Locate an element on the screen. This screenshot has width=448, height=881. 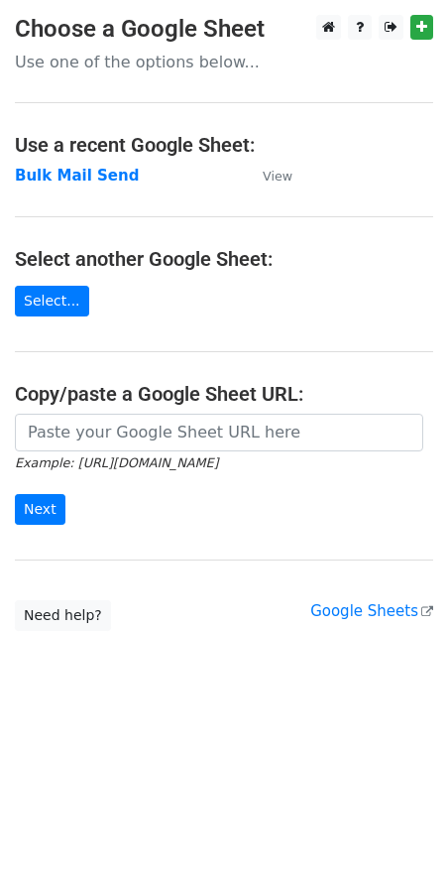
strong: Bulk Mail Send is located at coordinates (76, 176).